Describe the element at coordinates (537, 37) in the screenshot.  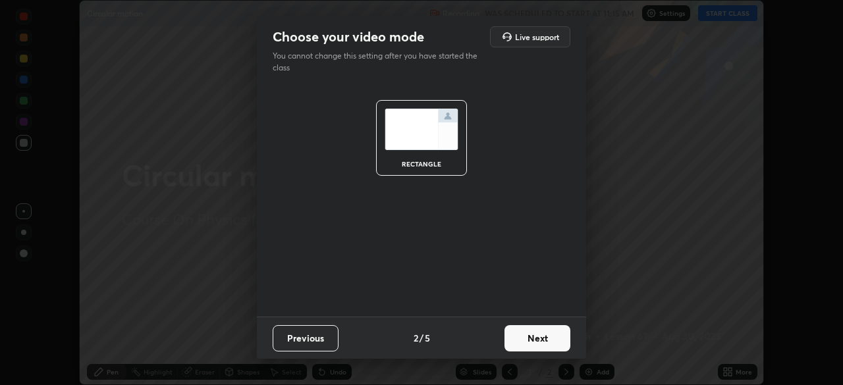
I see `h5: Live support` at that location.